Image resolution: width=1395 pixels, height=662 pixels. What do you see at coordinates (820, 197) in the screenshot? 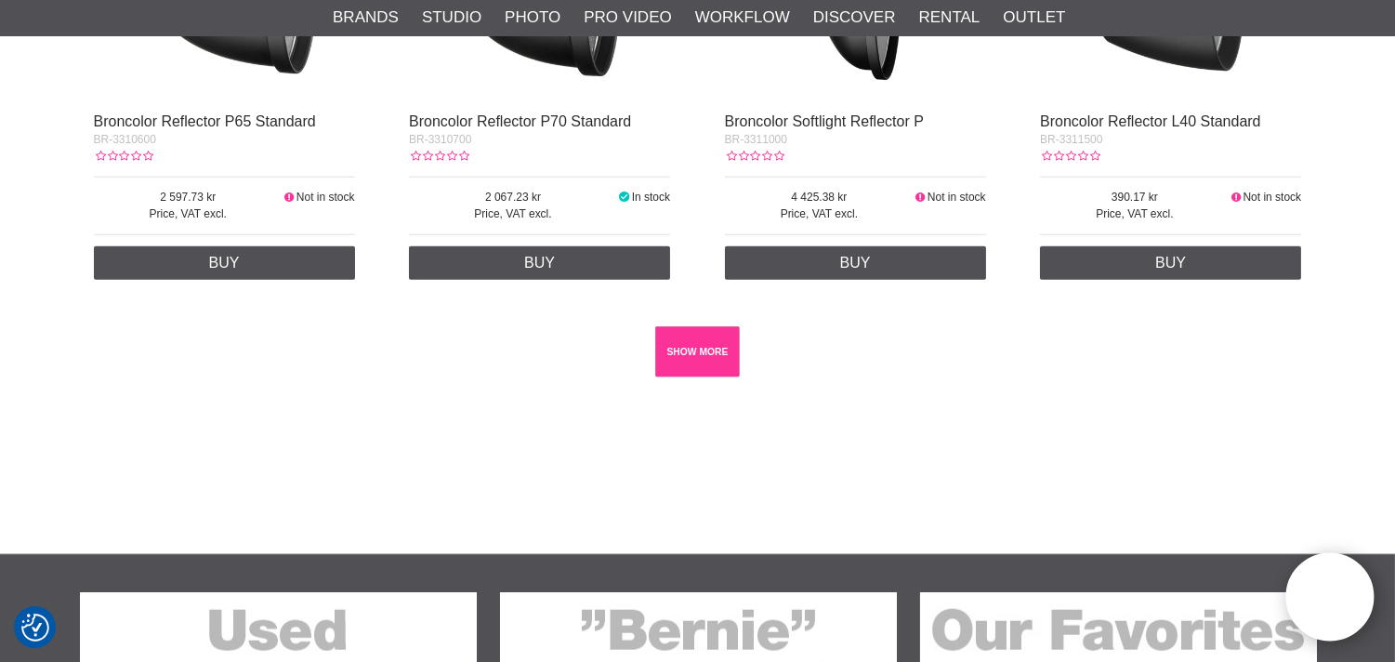
I see `span: 4 425.38` at bounding box center [820, 197].